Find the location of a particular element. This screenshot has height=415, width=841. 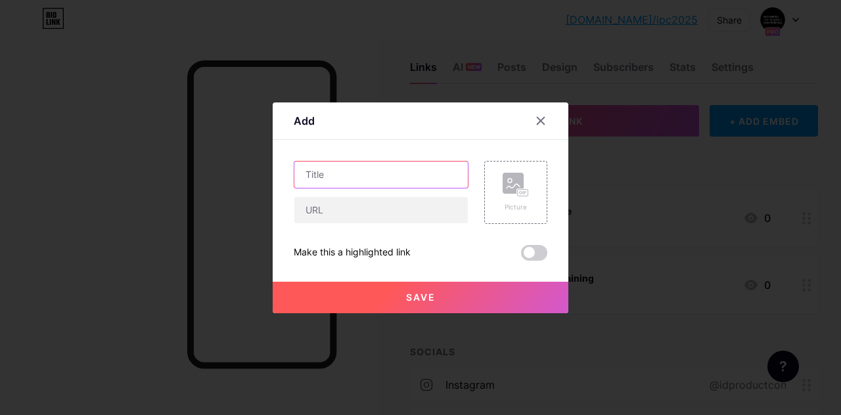

div: Picture is located at coordinates (516, 207).